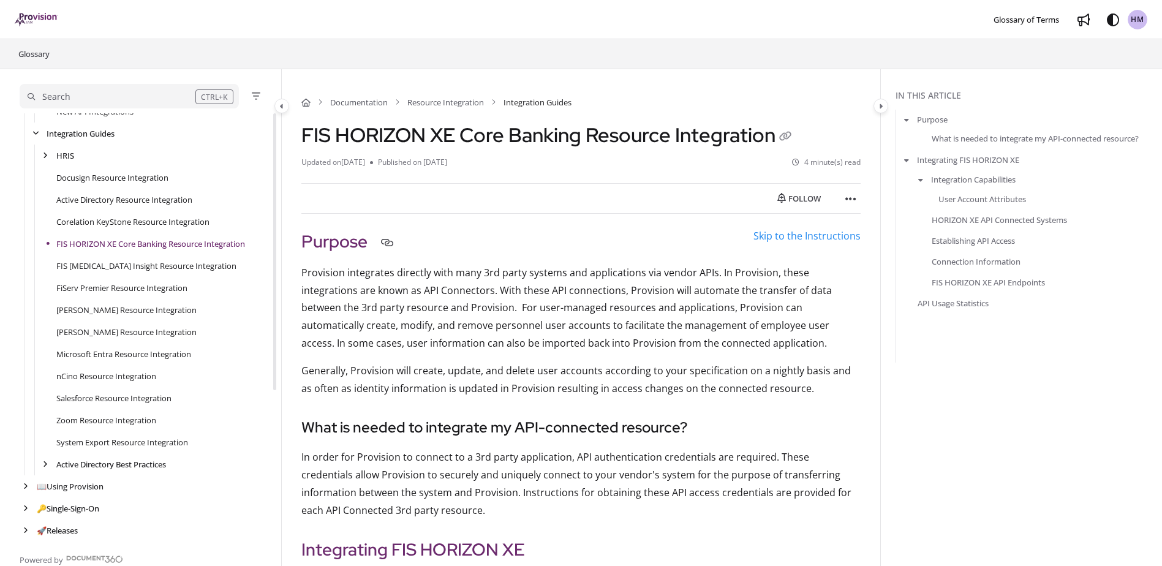  What do you see at coordinates (827, 162) in the screenshot?
I see `li: 4 minute(s) read` at bounding box center [827, 162].